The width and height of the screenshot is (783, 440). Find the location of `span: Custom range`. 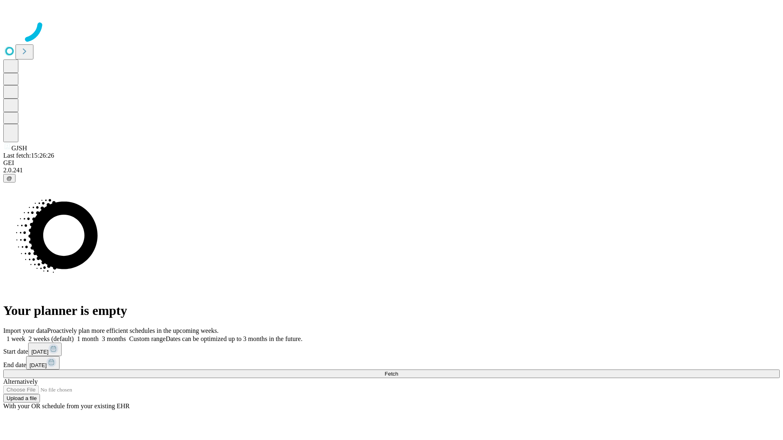

span: Custom range is located at coordinates (147, 339).